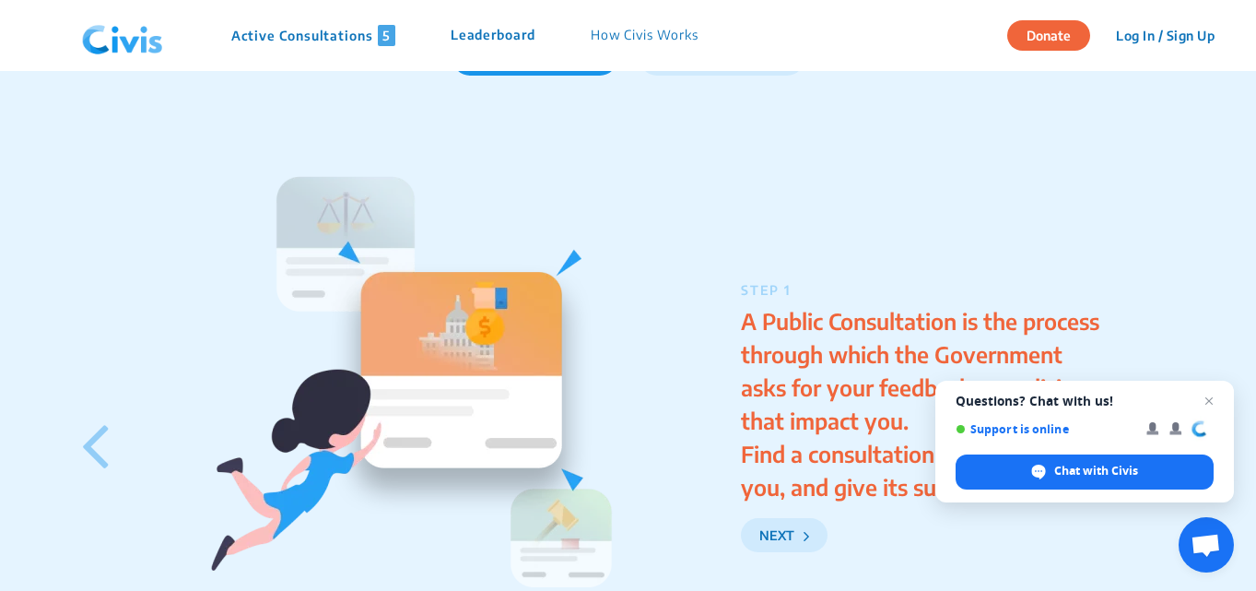 This screenshot has height=591, width=1256. I want to click on p: STEP 1, so click(967, 290).